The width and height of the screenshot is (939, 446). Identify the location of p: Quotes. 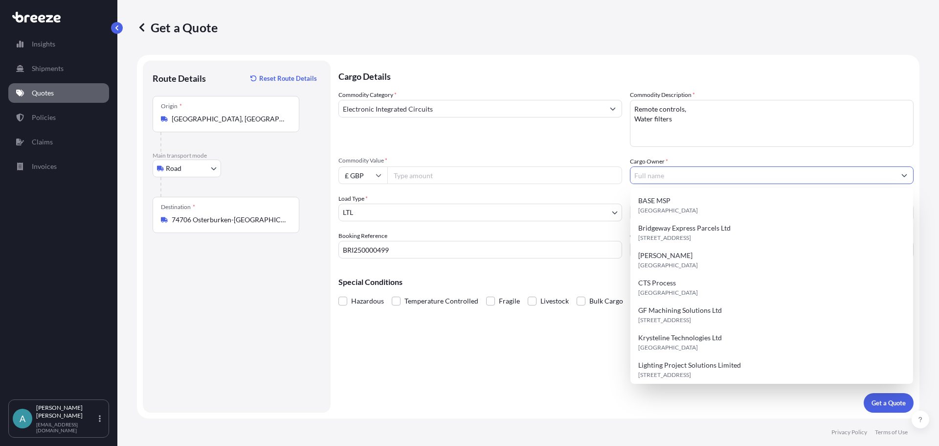
(43, 93).